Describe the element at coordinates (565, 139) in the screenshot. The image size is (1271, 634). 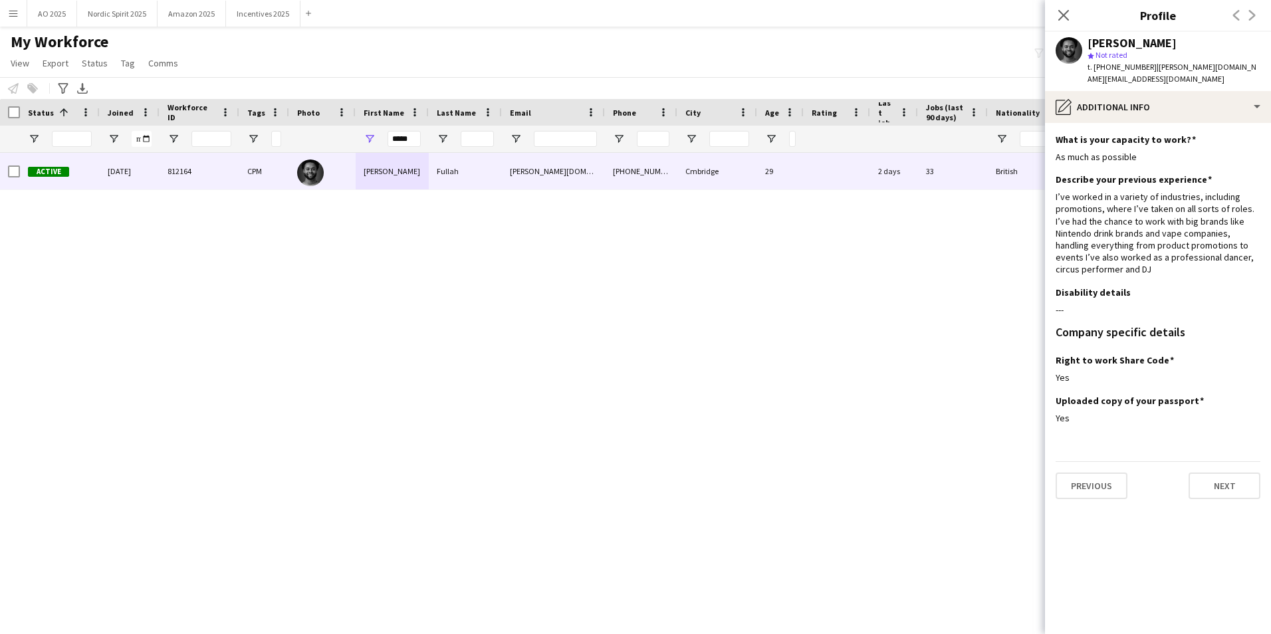
I see `input: Email Filter Input` at that location.